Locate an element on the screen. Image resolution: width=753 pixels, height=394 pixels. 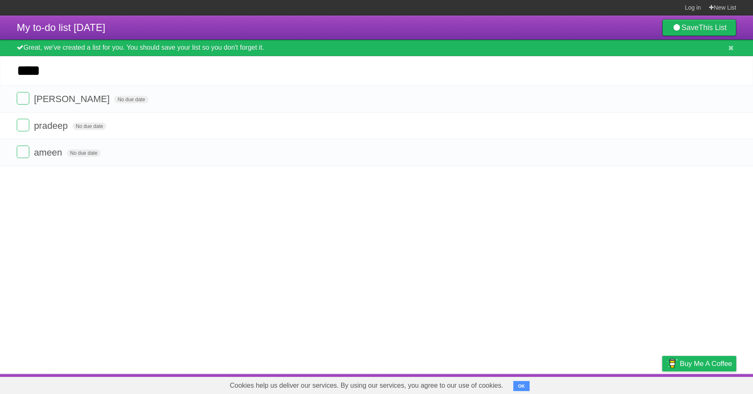
button: OK is located at coordinates (521, 386).